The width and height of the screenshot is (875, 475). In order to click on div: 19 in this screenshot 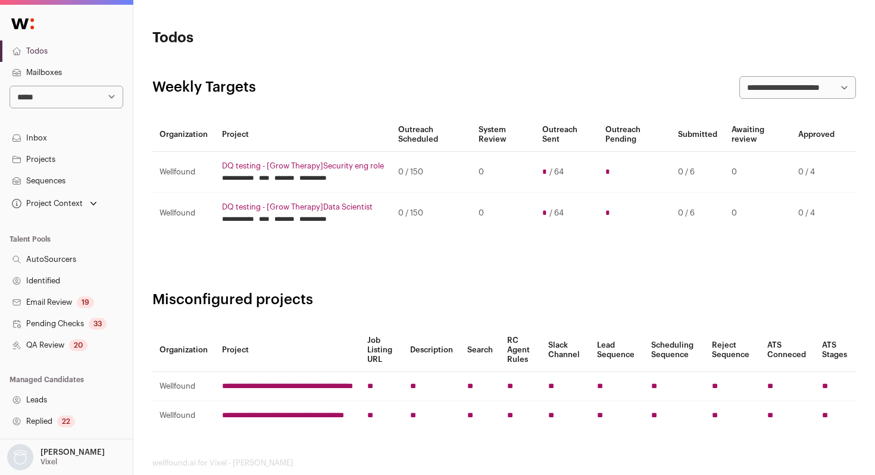, I will do `click(85, 302)`.